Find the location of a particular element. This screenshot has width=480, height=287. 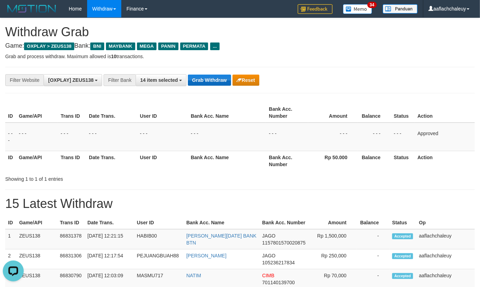

h4: Game: Bank: is located at coordinates (240, 46).